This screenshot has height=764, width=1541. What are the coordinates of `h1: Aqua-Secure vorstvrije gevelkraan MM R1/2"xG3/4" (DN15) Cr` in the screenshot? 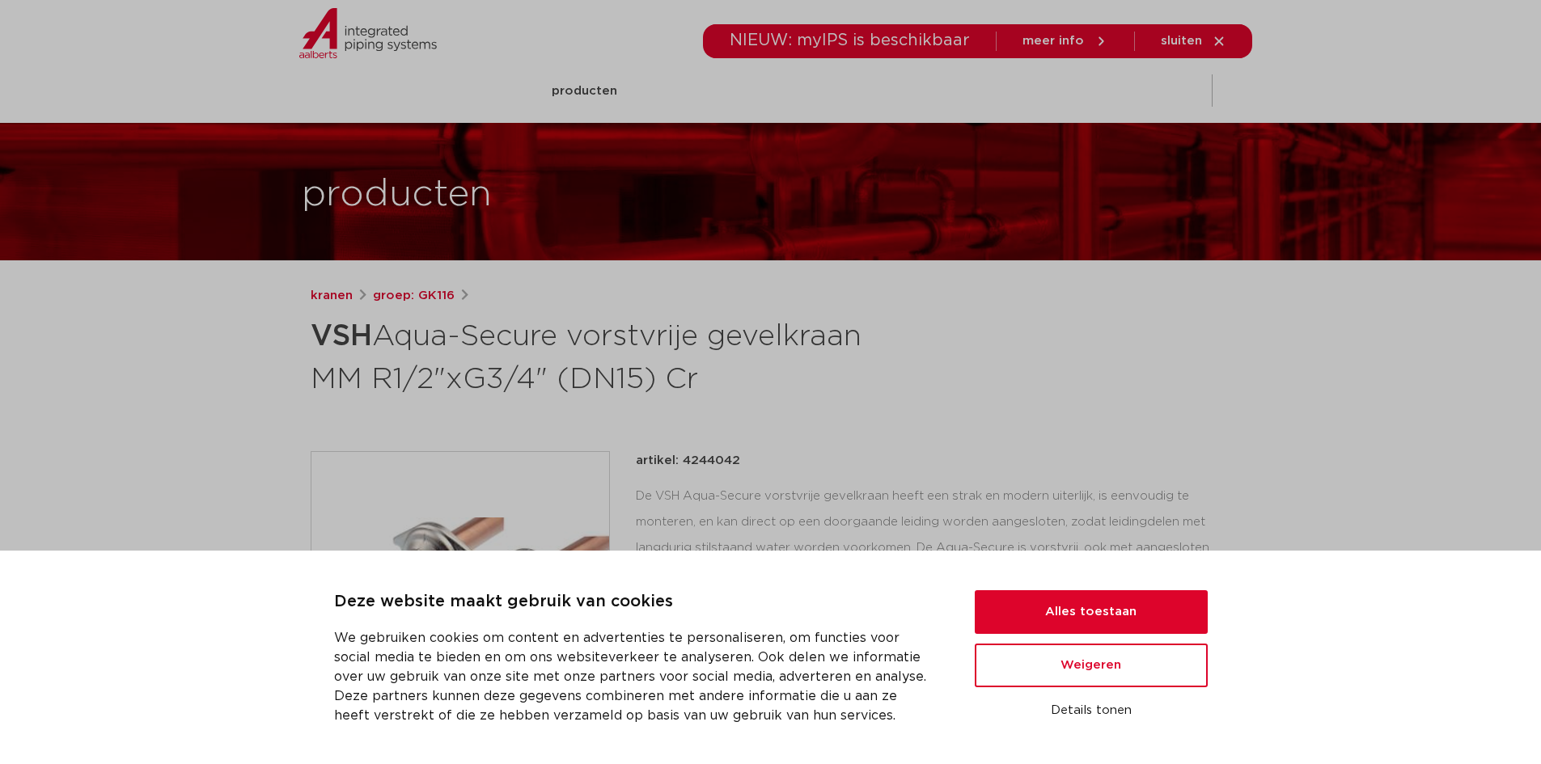 It's located at (614, 356).